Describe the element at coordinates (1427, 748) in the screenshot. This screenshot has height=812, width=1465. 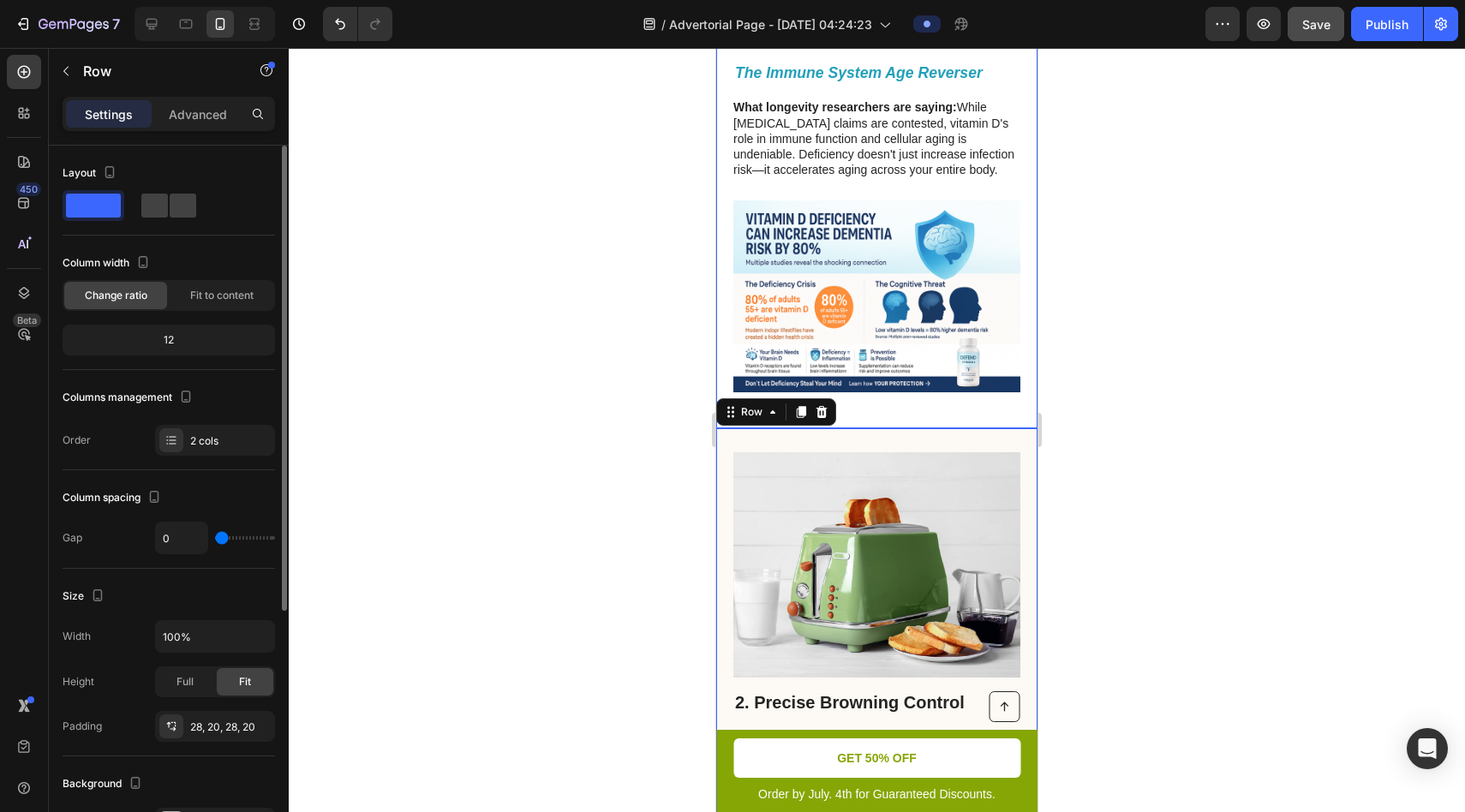
I see `div: Open Intercom Messenger` at that location.